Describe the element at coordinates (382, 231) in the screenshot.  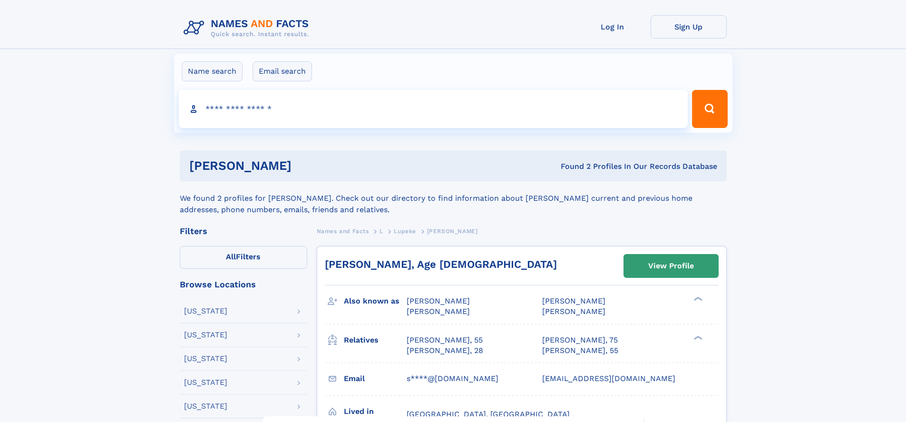
I see `span: L` at that location.